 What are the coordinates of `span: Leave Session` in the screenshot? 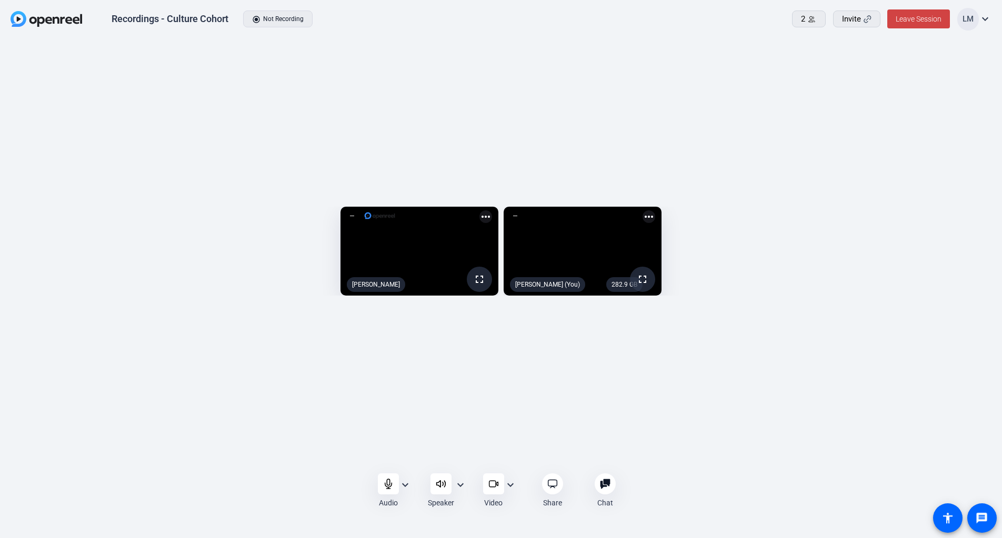 It's located at (918, 19).